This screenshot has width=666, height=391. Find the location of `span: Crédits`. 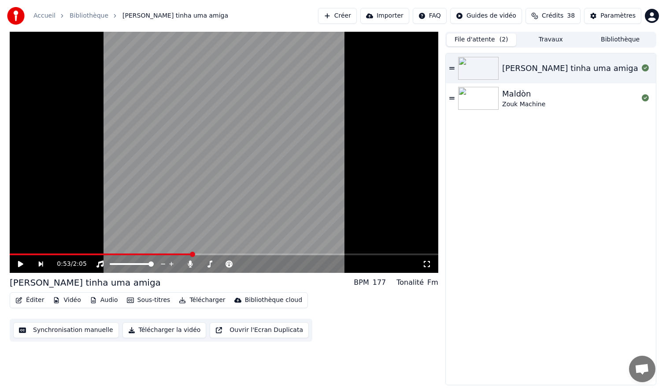

span: Crédits is located at coordinates (552, 16).